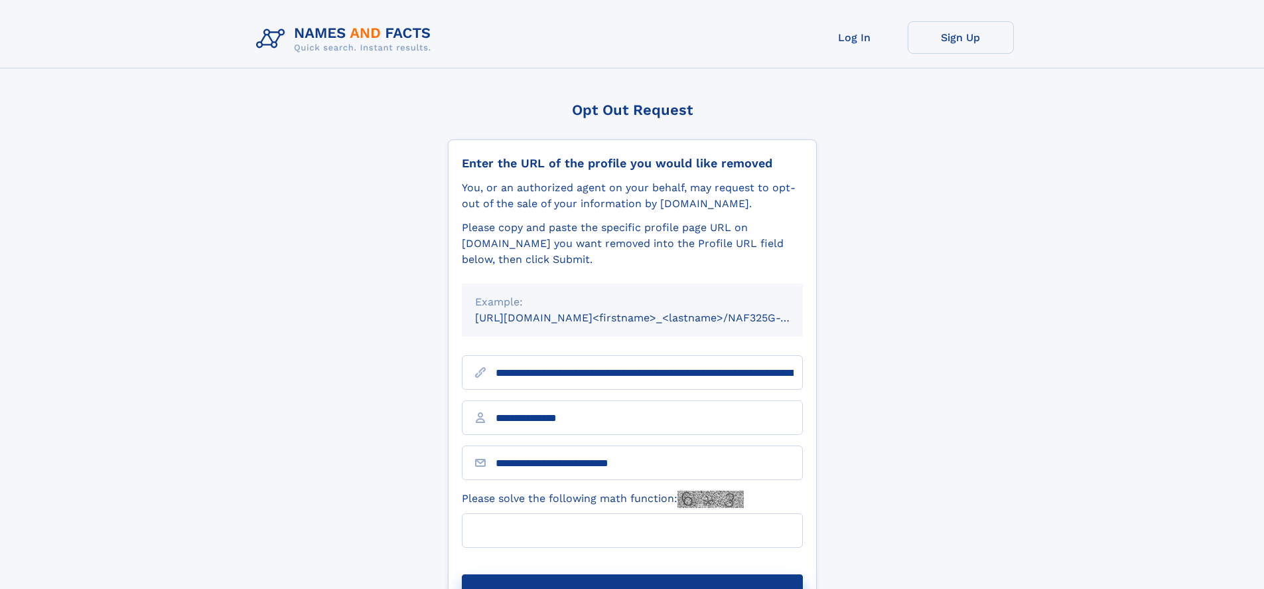 This screenshot has height=589, width=1264. I want to click on div: Example:, so click(632, 302).